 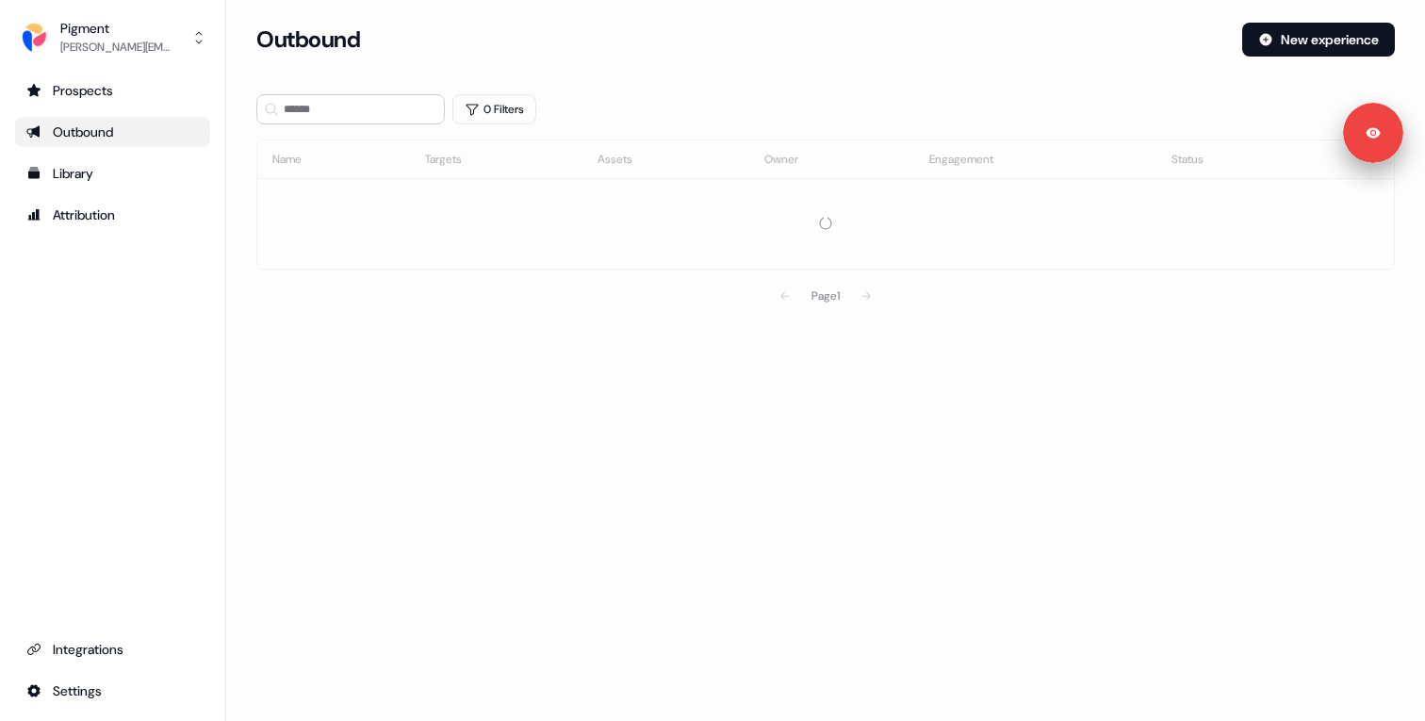 What do you see at coordinates (112, 691) in the screenshot?
I see `button: Go to integrations` at bounding box center [112, 691].